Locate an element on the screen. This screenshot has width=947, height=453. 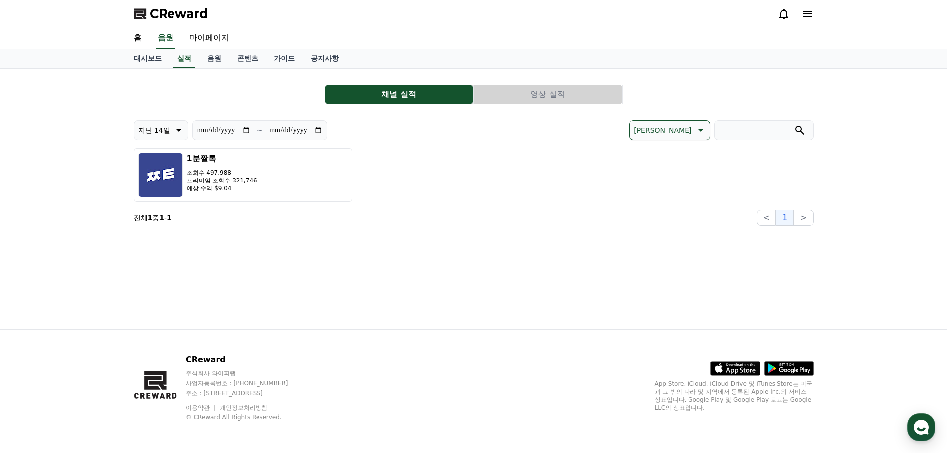
span: 대화 is located at coordinates (97, 335).